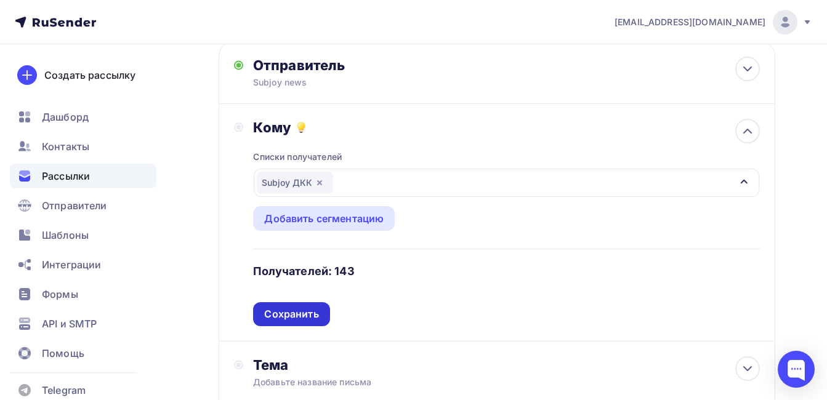  I want to click on span: Интеграции, so click(71, 265).